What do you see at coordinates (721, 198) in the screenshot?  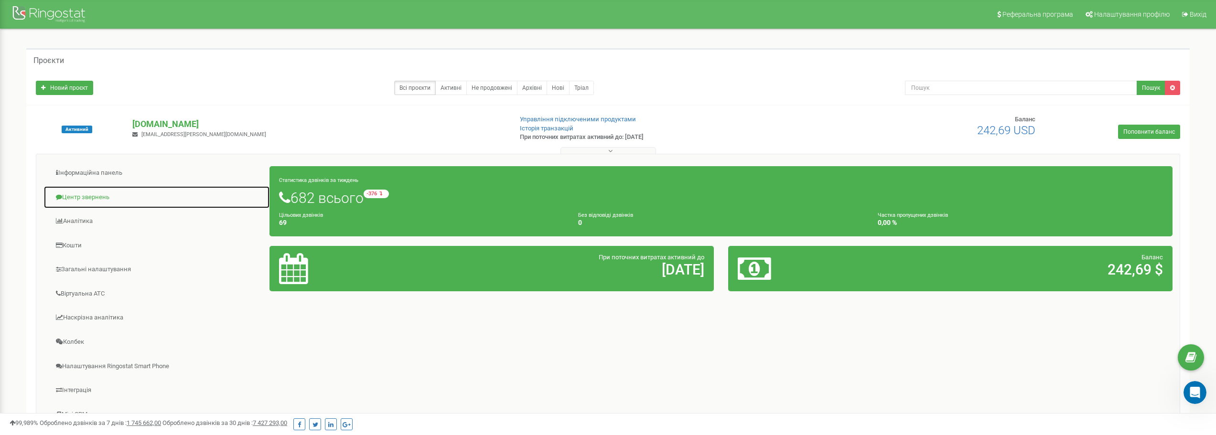 I see `h1: 682 всього` at bounding box center [721, 198].